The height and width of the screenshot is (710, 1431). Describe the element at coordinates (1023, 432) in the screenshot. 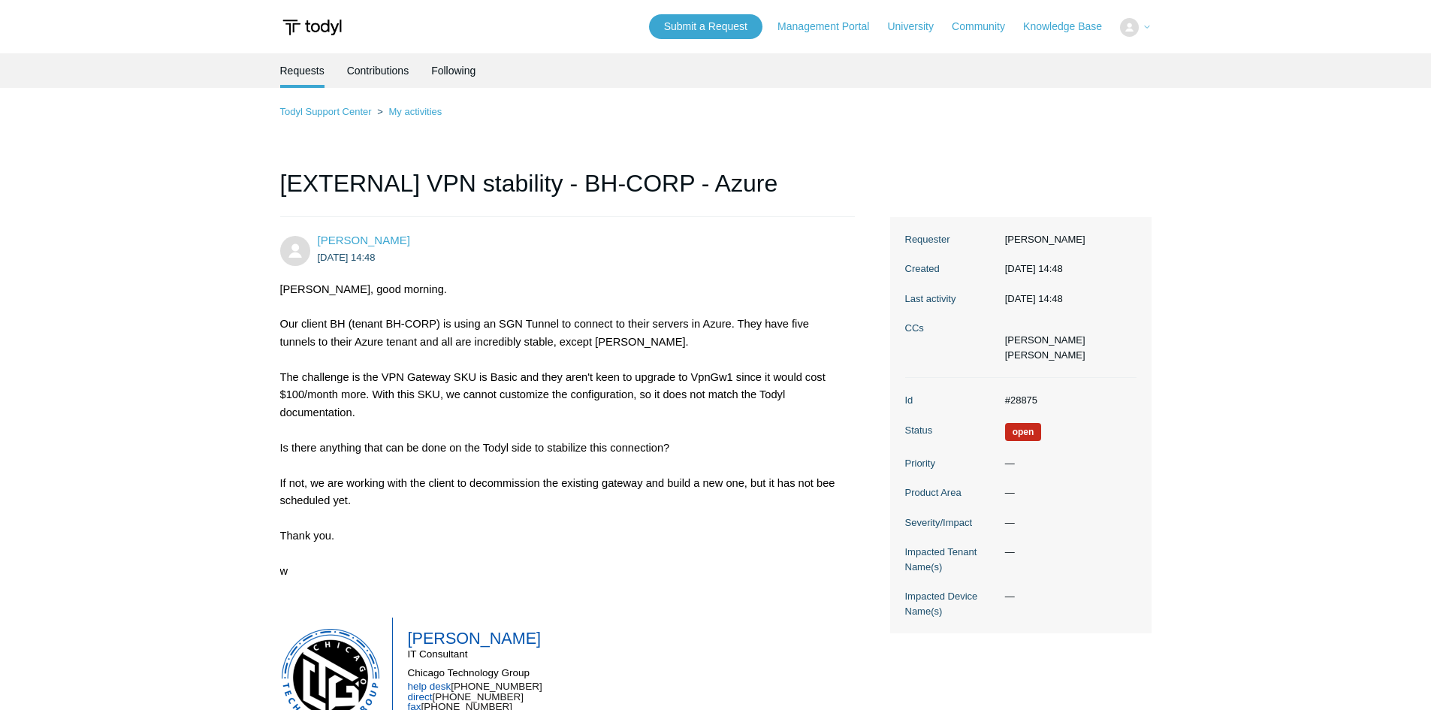

I see `span: We are working on a response for you` at that location.